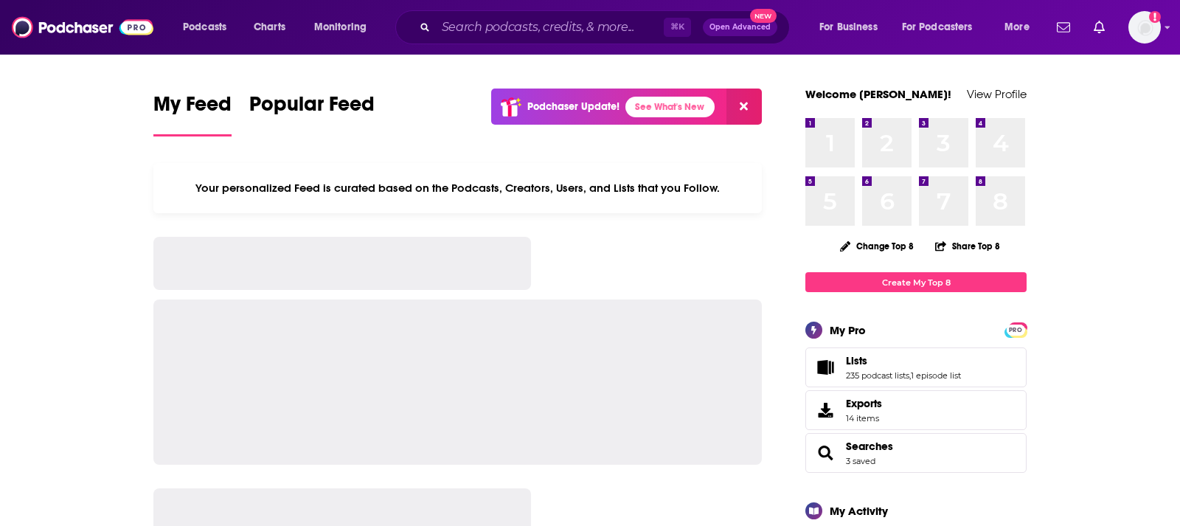 The height and width of the screenshot is (526, 1180). I want to click on input: Search podcasts, credits, & more..., so click(550, 27).